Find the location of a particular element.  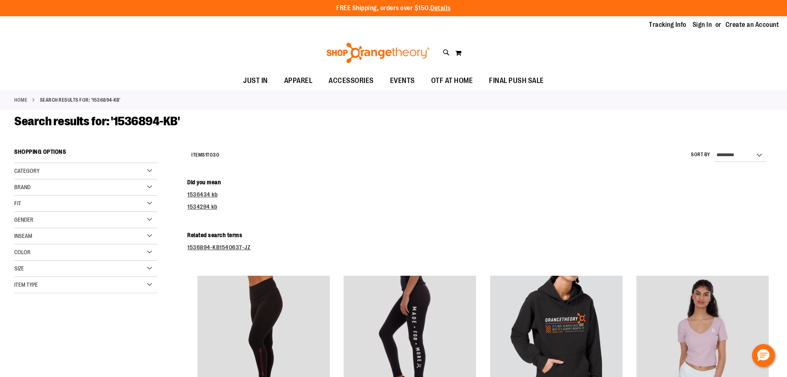

a: APPAREL is located at coordinates (298, 81).